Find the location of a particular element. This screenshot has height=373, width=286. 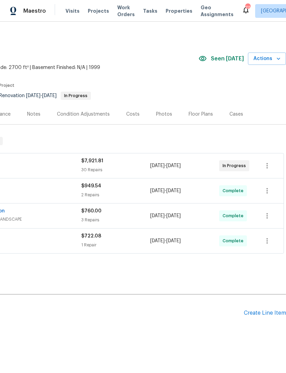

span: Work Orders is located at coordinates (126, 11).